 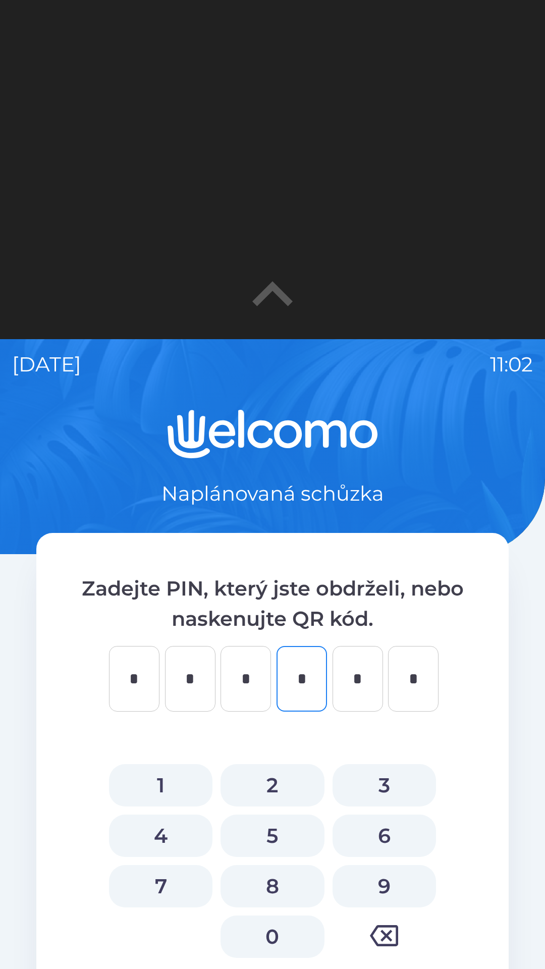 What do you see at coordinates (160, 886) in the screenshot?
I see `button: 7` at bounding box center [160, 886].